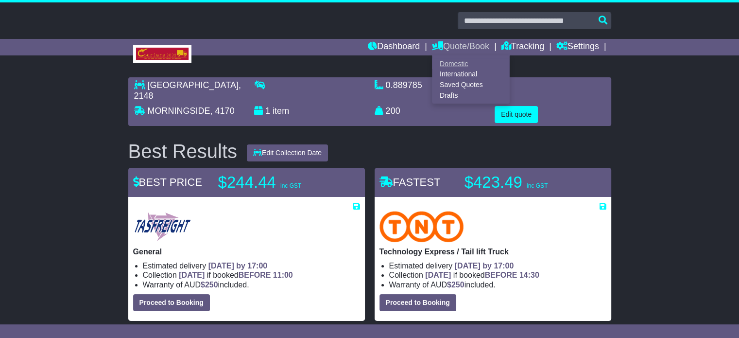  What do you see at coordinates (471, 64) in the screenshot?
I see `a: Domestic` at bounding box center [471, 64].